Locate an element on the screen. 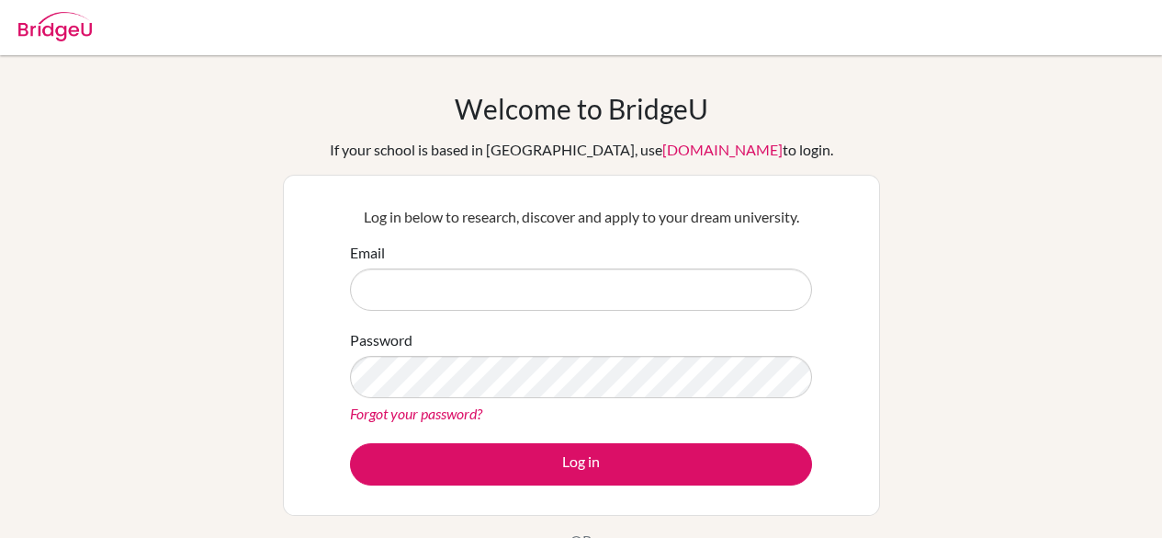 This screenshot has height=538, width=1162. button: Log in is located at coordinates (581, 464).